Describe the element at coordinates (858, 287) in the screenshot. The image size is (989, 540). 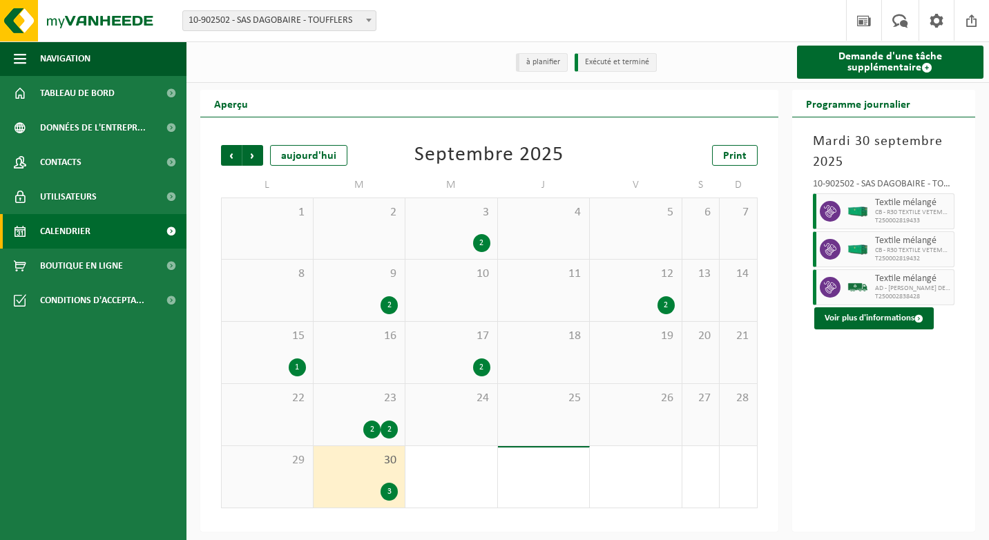
I see `img: BL-SO-LV` at that location.